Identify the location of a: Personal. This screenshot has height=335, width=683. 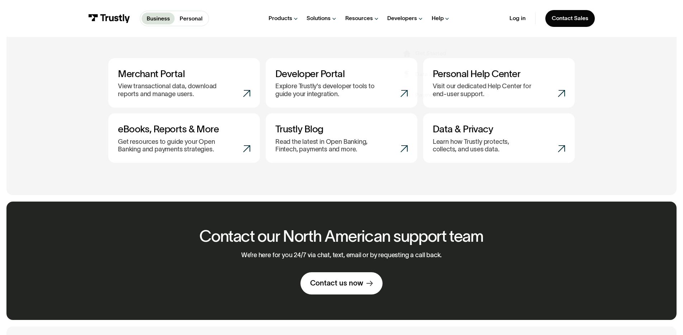
(191, 18).